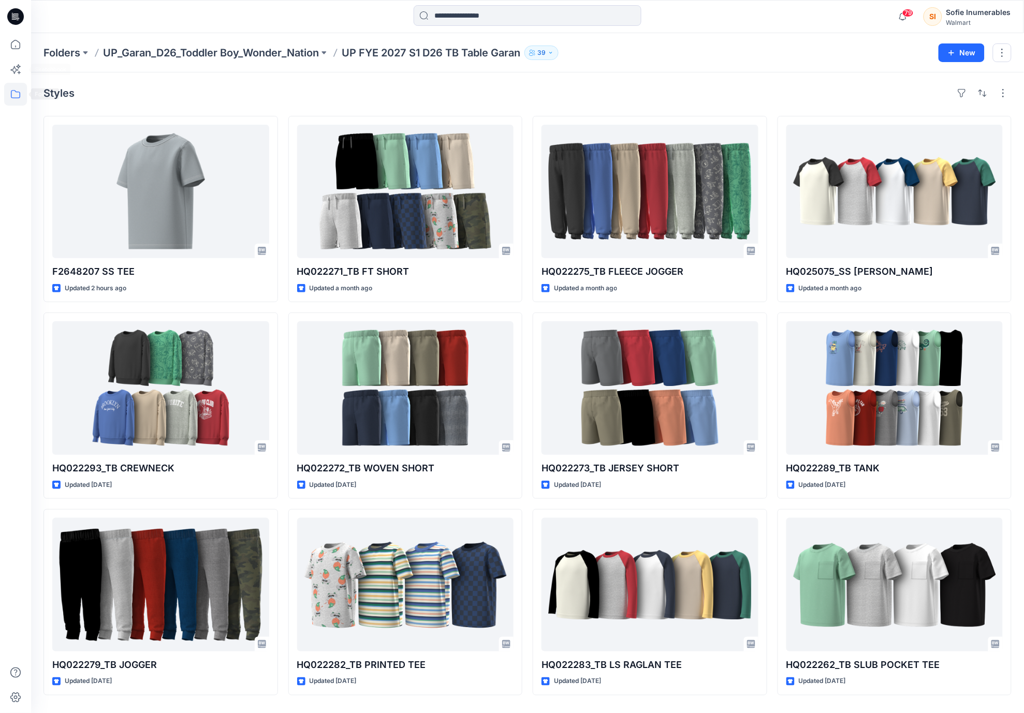  What do you see at coordinates (405, 388) in the screenshot?
I see `a: HQ022272_TB WOVEN SHORT` at bounding box center [405, 388].